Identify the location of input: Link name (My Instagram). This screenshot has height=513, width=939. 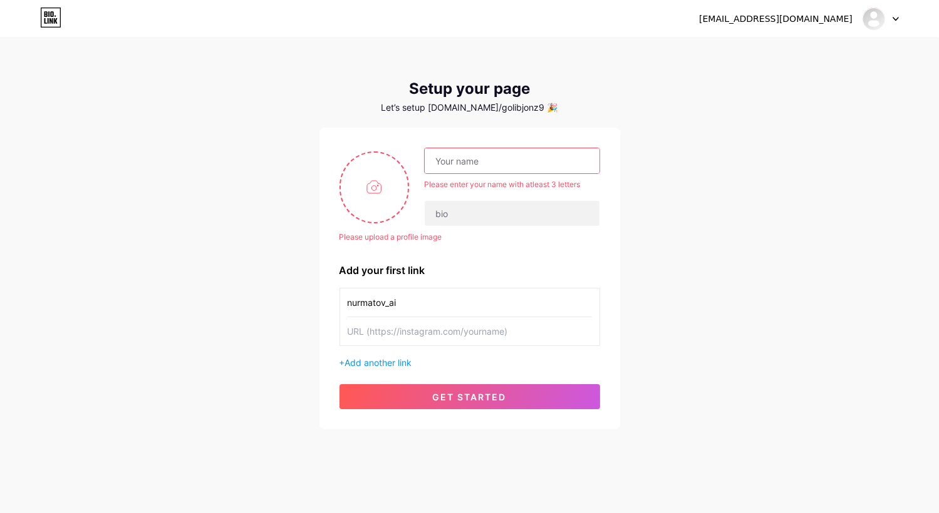
(470, 302).